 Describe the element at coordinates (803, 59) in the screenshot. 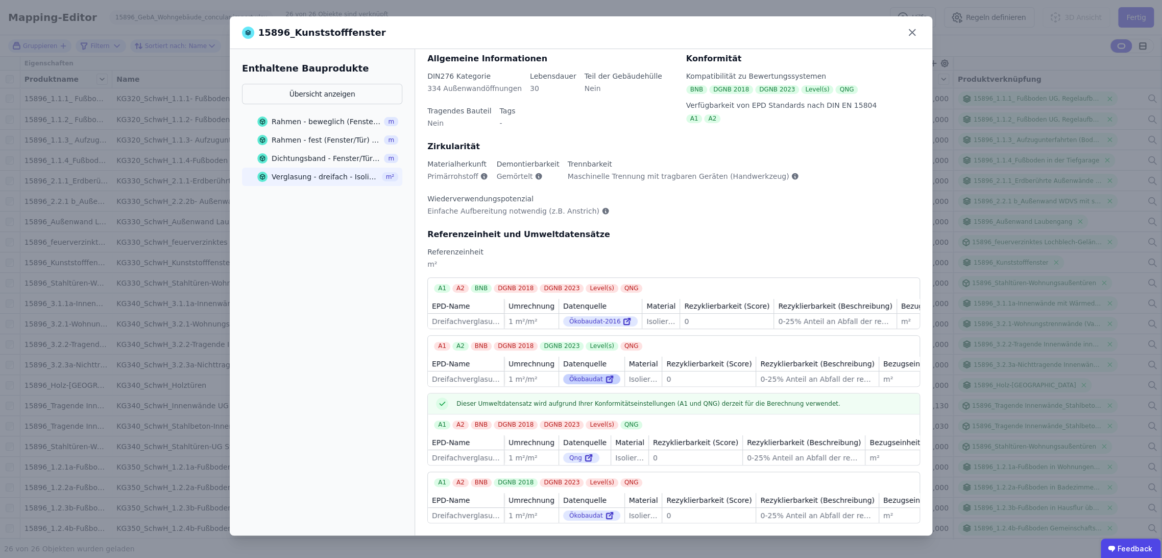

I see `div: Konformität` at that location.